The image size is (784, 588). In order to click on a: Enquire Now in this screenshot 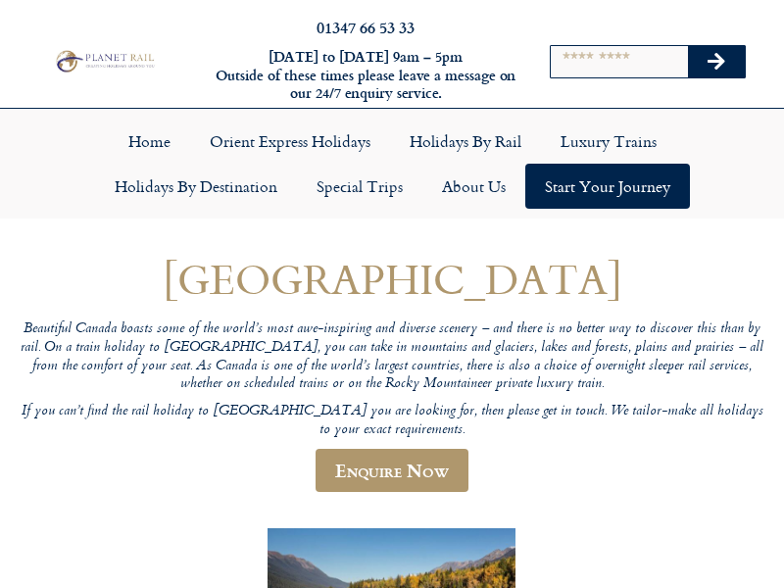, I will do `click(392, 470)`.